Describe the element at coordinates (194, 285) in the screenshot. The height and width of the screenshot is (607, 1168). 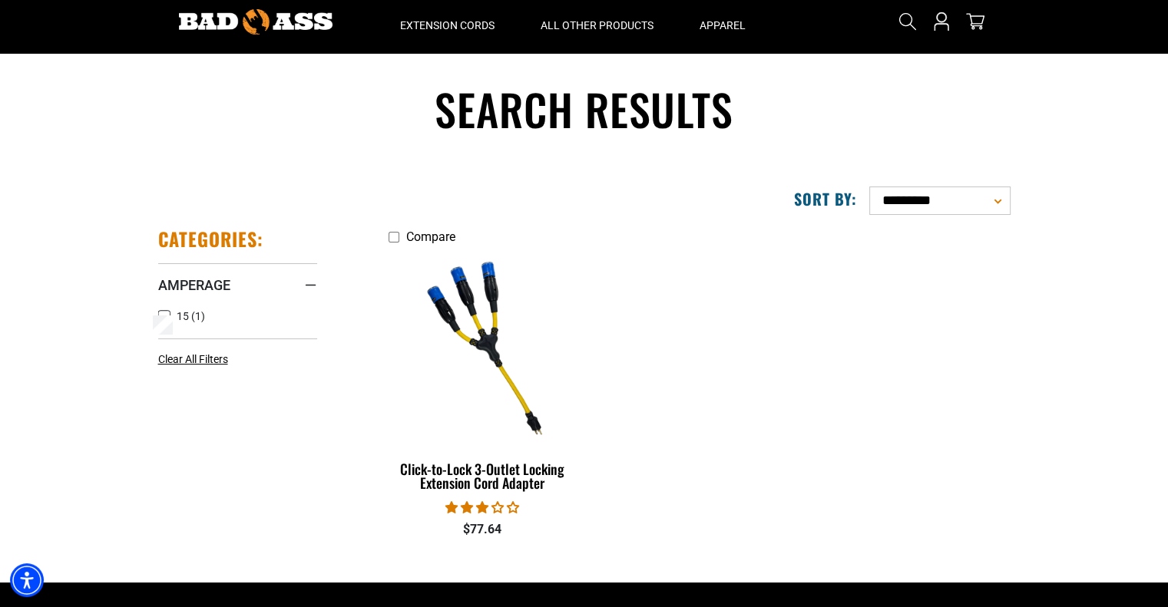
I see `span: Amperage` at that location.